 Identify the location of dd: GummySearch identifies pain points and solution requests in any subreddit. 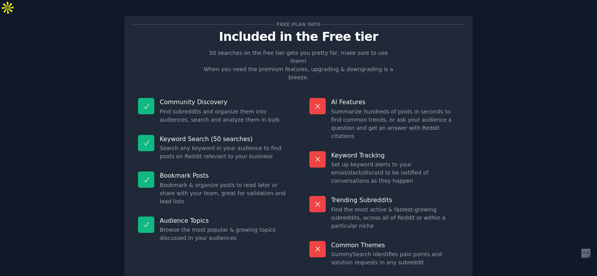
(395, 258).